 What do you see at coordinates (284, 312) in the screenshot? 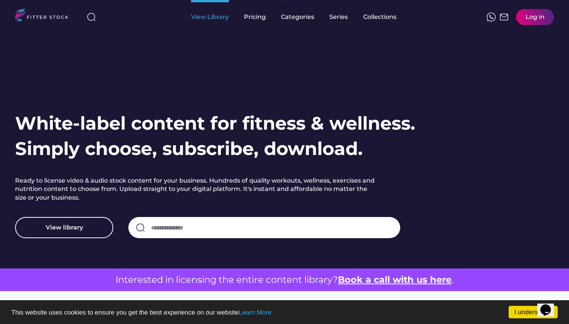
I see `p: This website uses cookies to ensure you get the best experience on our website` at bounding box center [284, 312].